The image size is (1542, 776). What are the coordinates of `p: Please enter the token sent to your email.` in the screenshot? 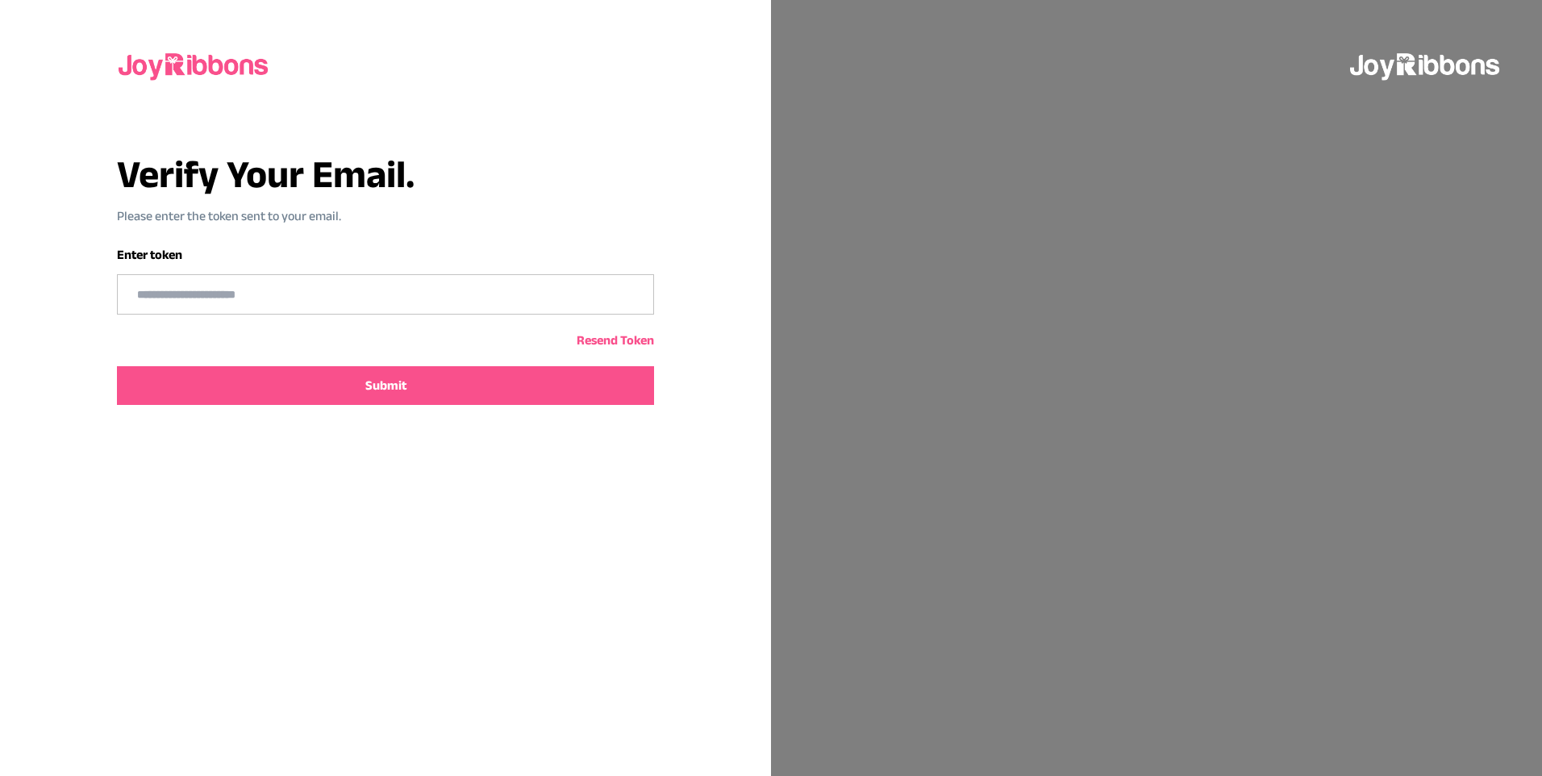 It's located at (385, 216).